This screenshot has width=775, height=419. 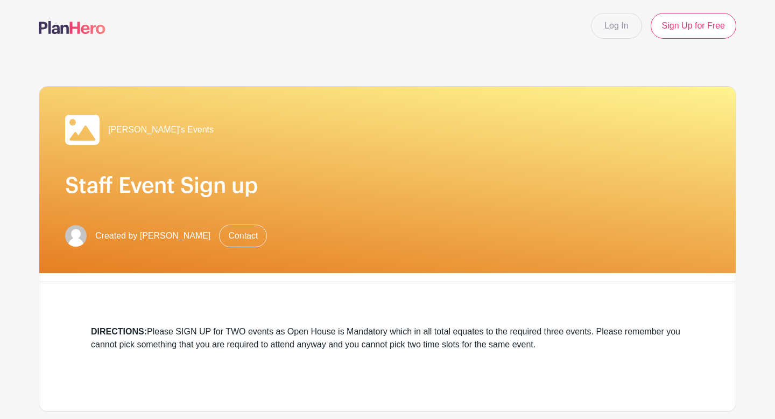 I want to click on div: Please SIGN UP for TWO events as Open House is Mandatory which in all total equates to the requir..., so click(x=387, y=338).